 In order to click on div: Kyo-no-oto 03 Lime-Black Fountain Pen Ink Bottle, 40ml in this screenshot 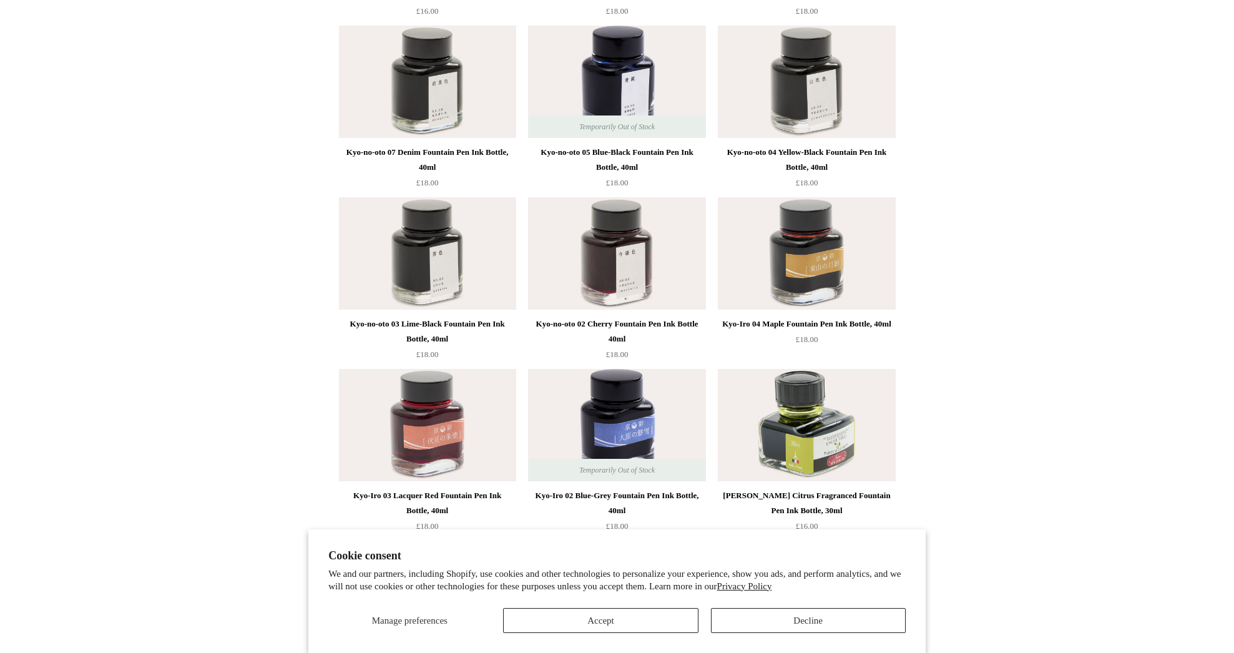, I will do `click(428, 332)`.